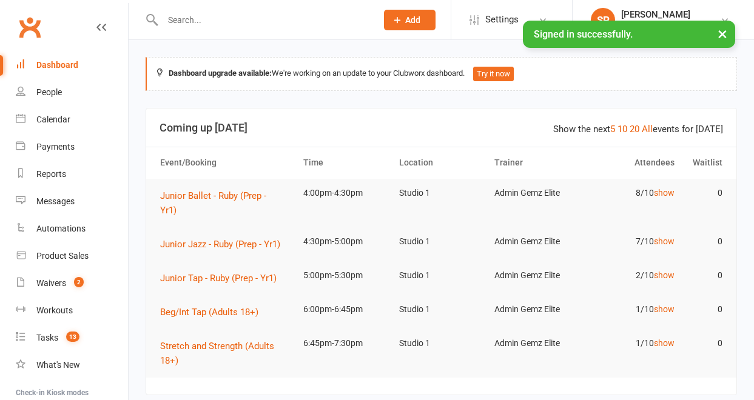 Image resolution: width=754 pixels, height=400 pixels. Describe the element at coordinates (61, 229) in the screenshot. I see `div: Automations` at that location.